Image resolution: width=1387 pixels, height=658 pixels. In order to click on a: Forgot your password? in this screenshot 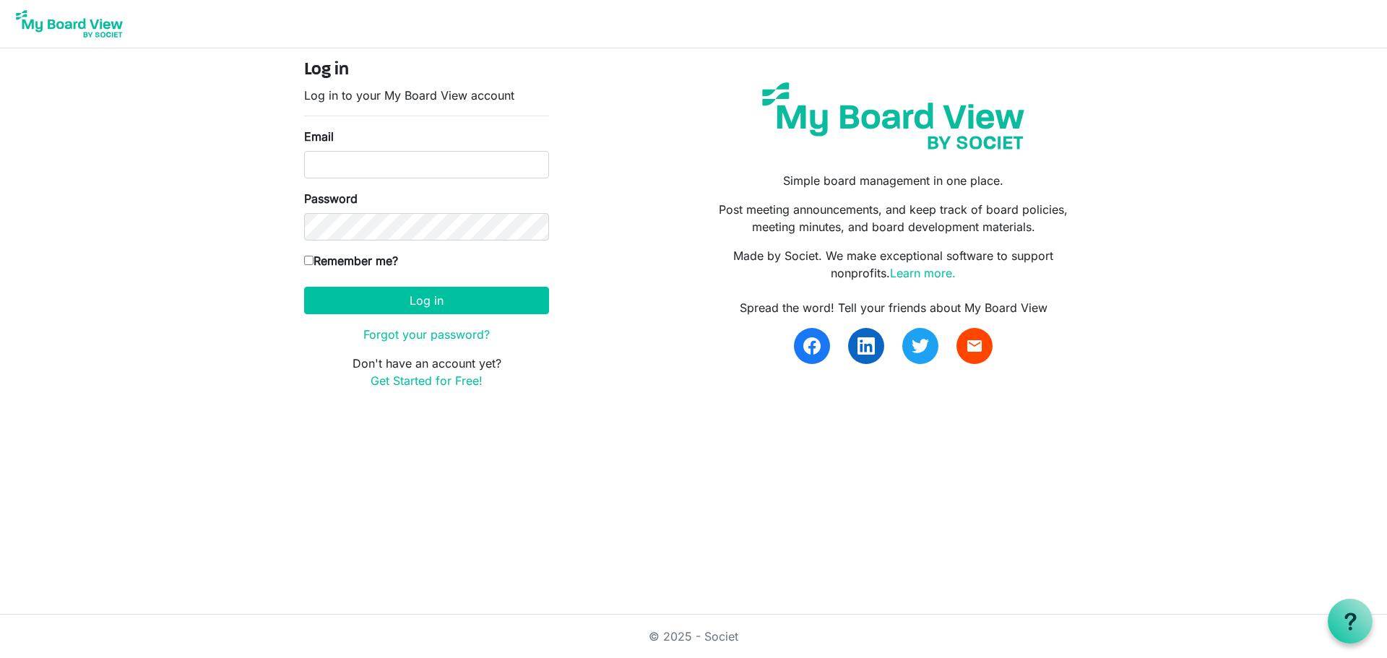, I will do `click(426, 334)`.